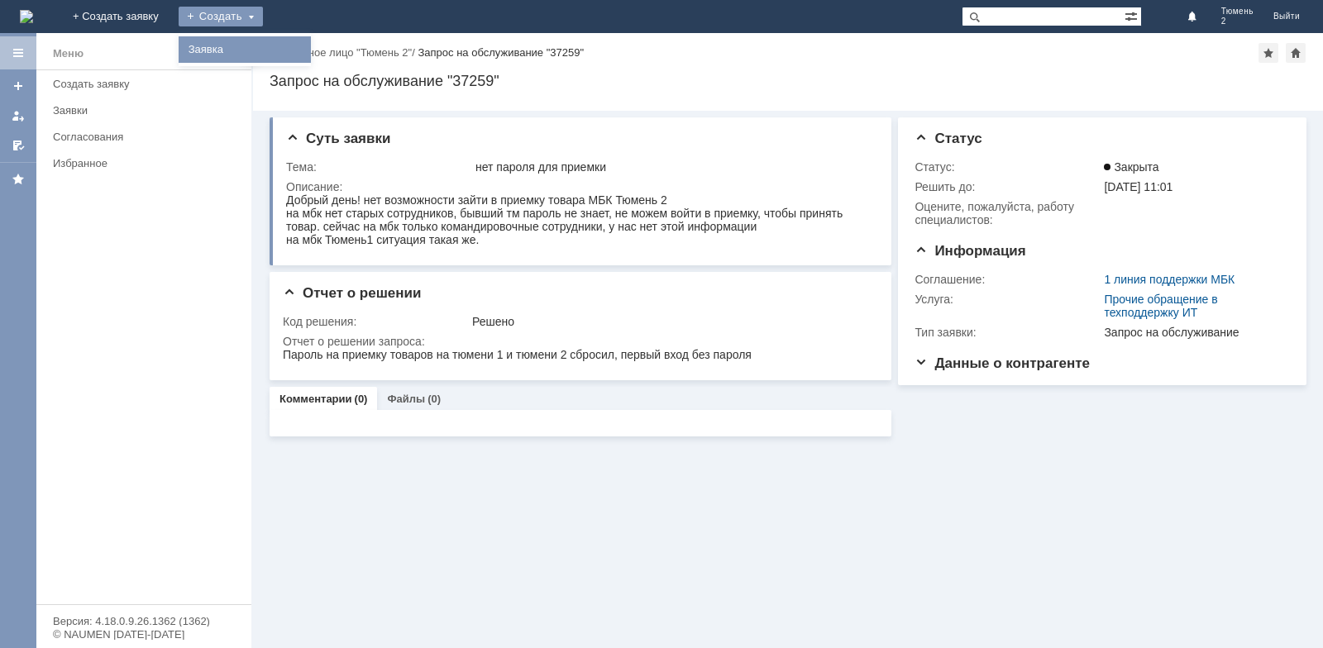 The height and width of the screenshot is (648, 1323). Describe the element at coordinates (147, 136) in the screenshot. I see `div: Согласования` at that location.